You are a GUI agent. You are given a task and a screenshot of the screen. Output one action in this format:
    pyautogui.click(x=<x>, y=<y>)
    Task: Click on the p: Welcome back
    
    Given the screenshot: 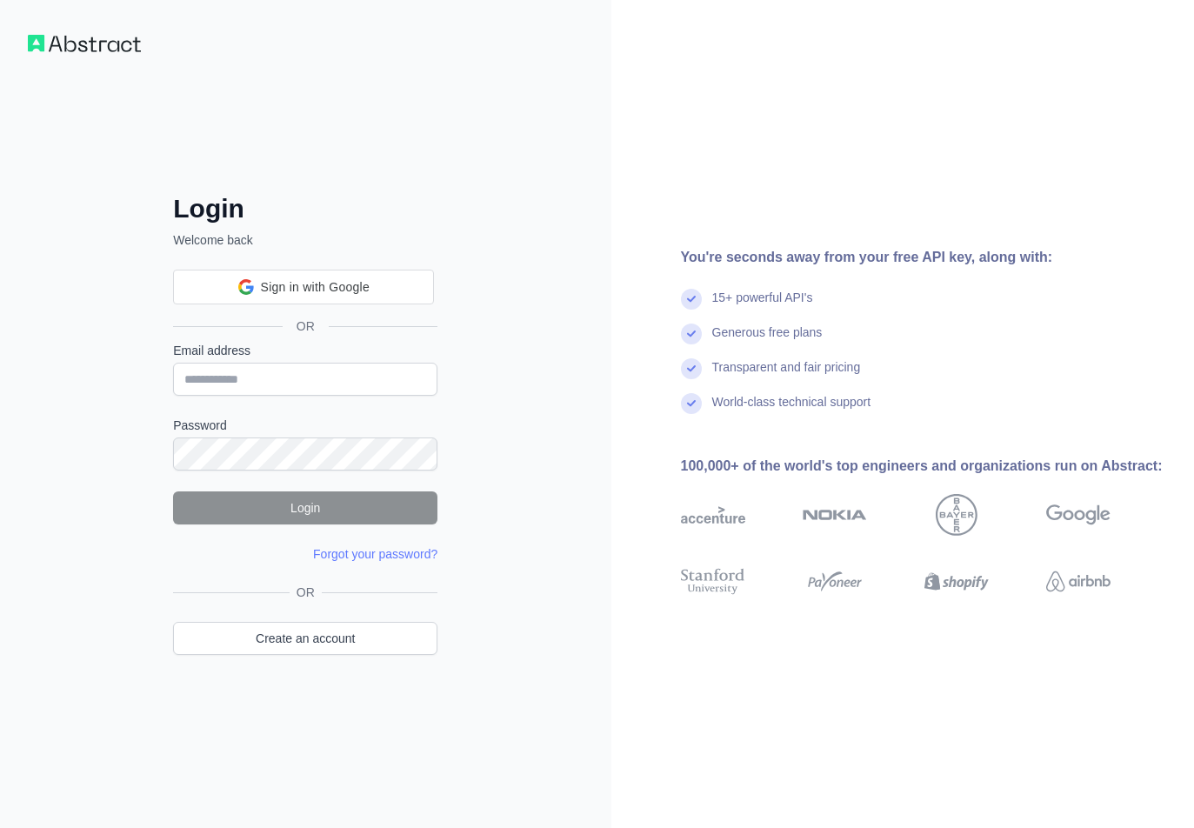 What is the action you would take?
    pyautogui.click(x=305, y=240)
    